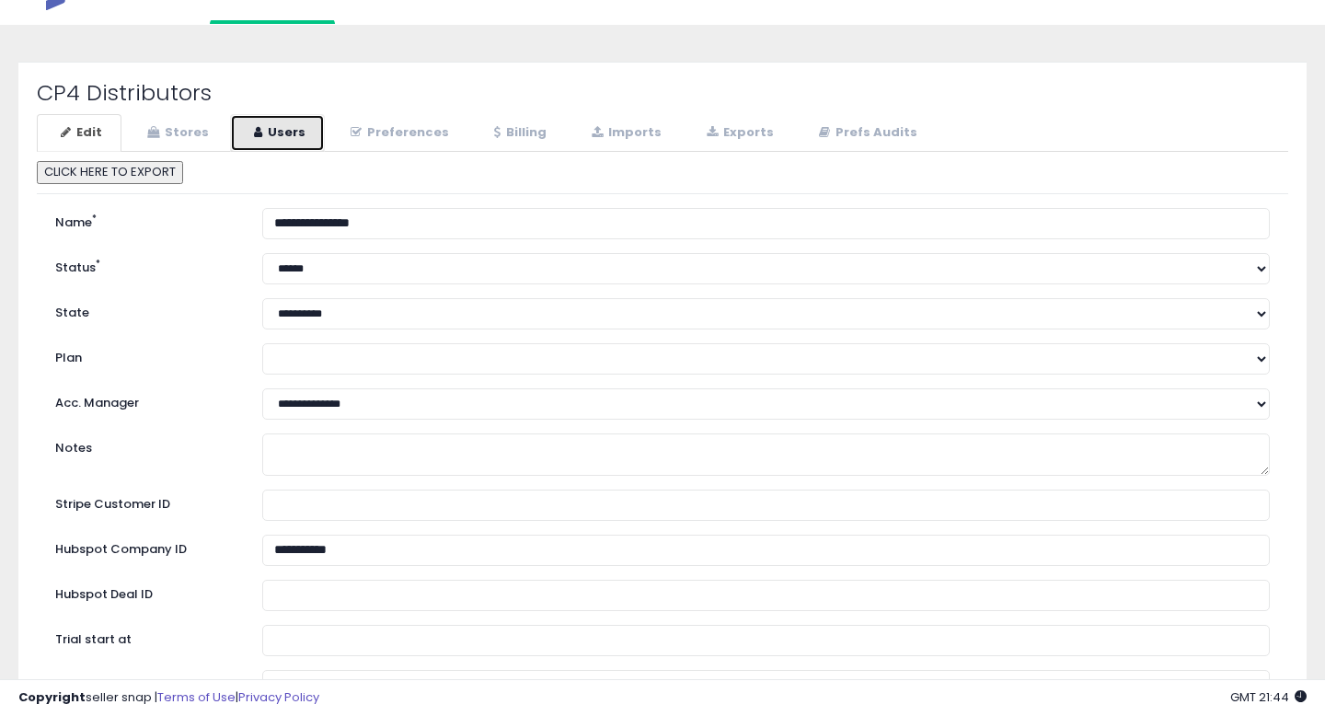  Describe the element at coordinates (168, 698) in the screenshot. I see `div: seller snap | |` at that location.